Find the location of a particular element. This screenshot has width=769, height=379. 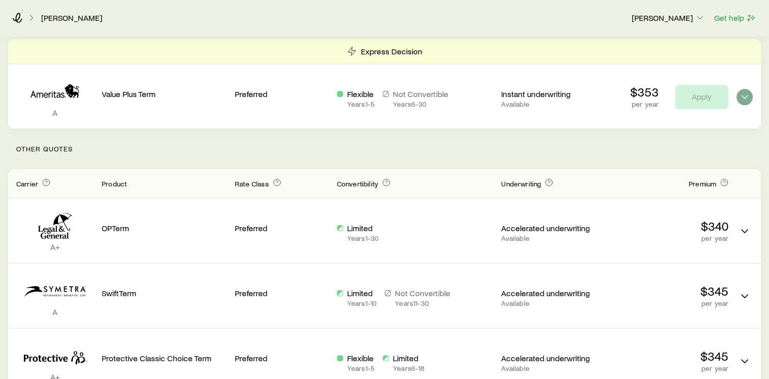

p: Years 1 - 30 is located at coordinates (363, 238).